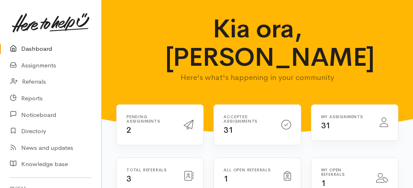 The height and width of the screenshot is (188, 413). What do you see at coordinates (344, 172) in the screenshot?
I see `h6: My open referrals` at bounding box center [344, 172].